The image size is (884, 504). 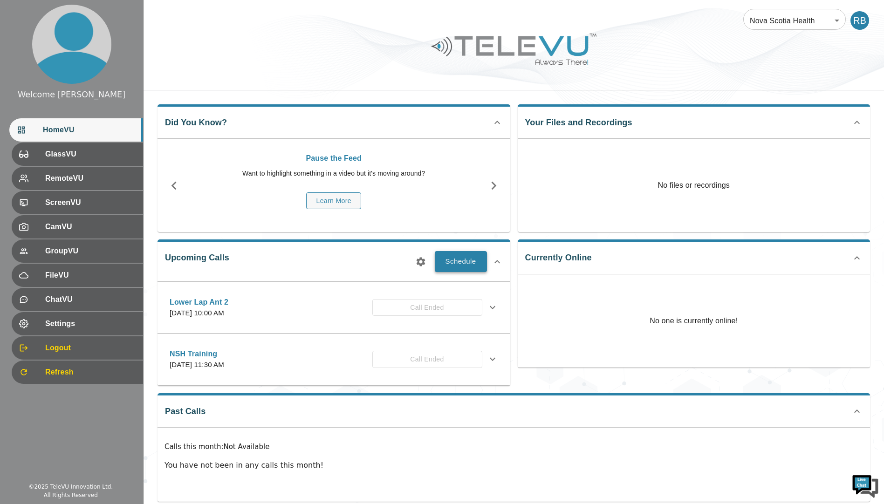 What do you see at coordinates (103, 55) in the screenshot?
I see `div: Chat with us now` at bounding box center [103, 55].